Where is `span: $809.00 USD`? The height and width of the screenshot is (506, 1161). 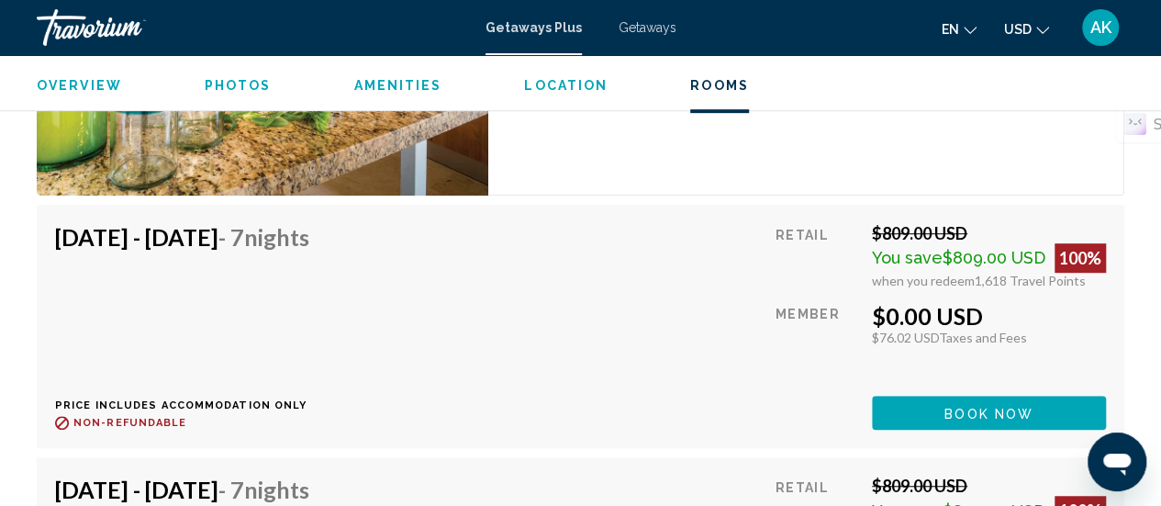 span: $809.00 USD is located at coordinates (994, 257).